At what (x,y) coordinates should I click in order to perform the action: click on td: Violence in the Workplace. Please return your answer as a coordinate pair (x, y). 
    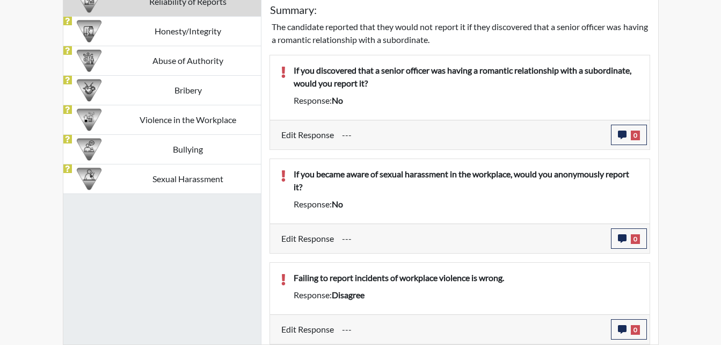
    Looking at the image, I should click on (188, 119).